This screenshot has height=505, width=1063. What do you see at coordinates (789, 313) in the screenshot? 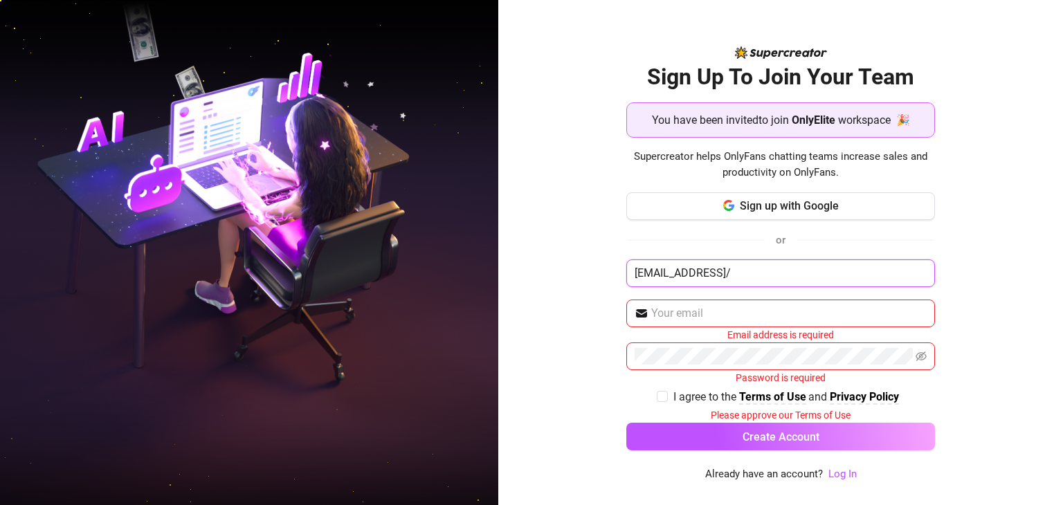
I see `input: Your email` at bounding box center [789, 313].